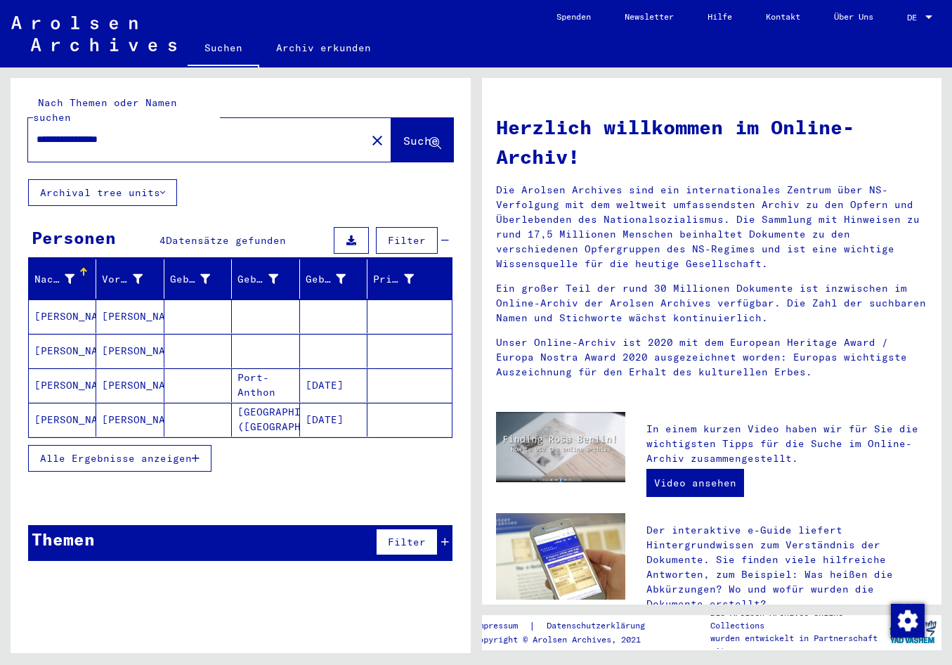 This screenshot has height=665, width=952. Describe the element at coordinates (74, 237) in the screenshot. I see `div: Personen` at that location.